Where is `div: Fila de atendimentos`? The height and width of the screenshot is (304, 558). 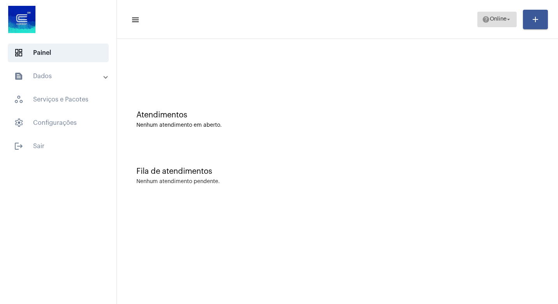
div: Fila de atendimentos is located at coordinates (337, 172).